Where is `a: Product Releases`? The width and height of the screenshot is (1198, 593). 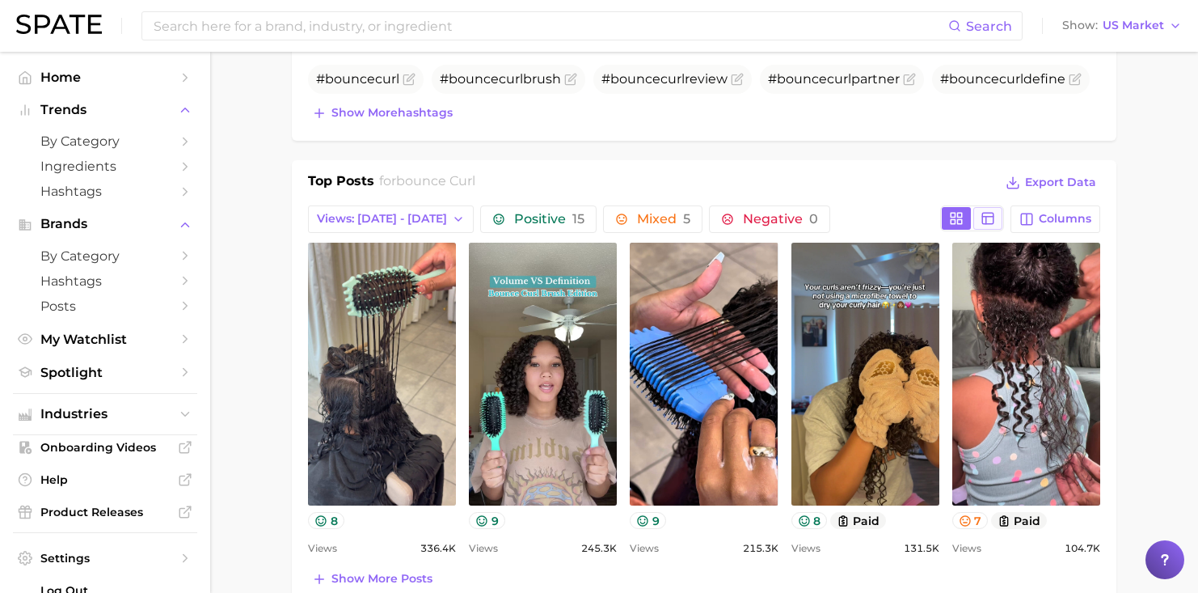 a: Product Releases is located at coordinates (105, 512).